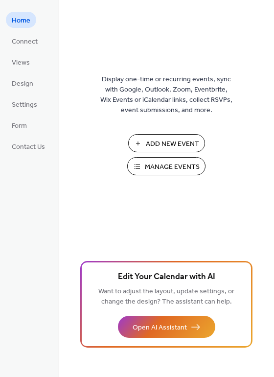  What do you see at coordinates (167, 297) in the screenshot?
I see `span: Want to adjust the layout, update settings, or change the design? The assistant can help.` at bounding box center [167, 297].